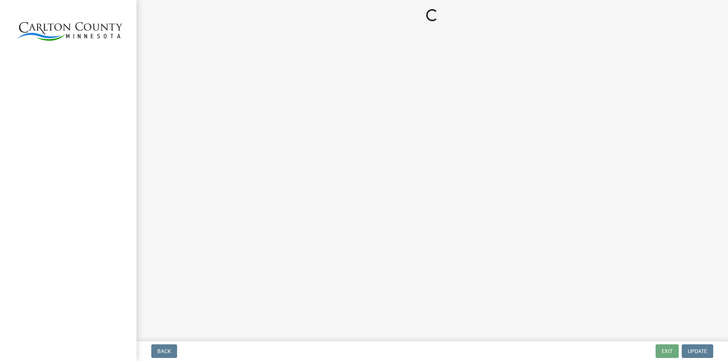  I want to click on span: Back, so click(164, 352).